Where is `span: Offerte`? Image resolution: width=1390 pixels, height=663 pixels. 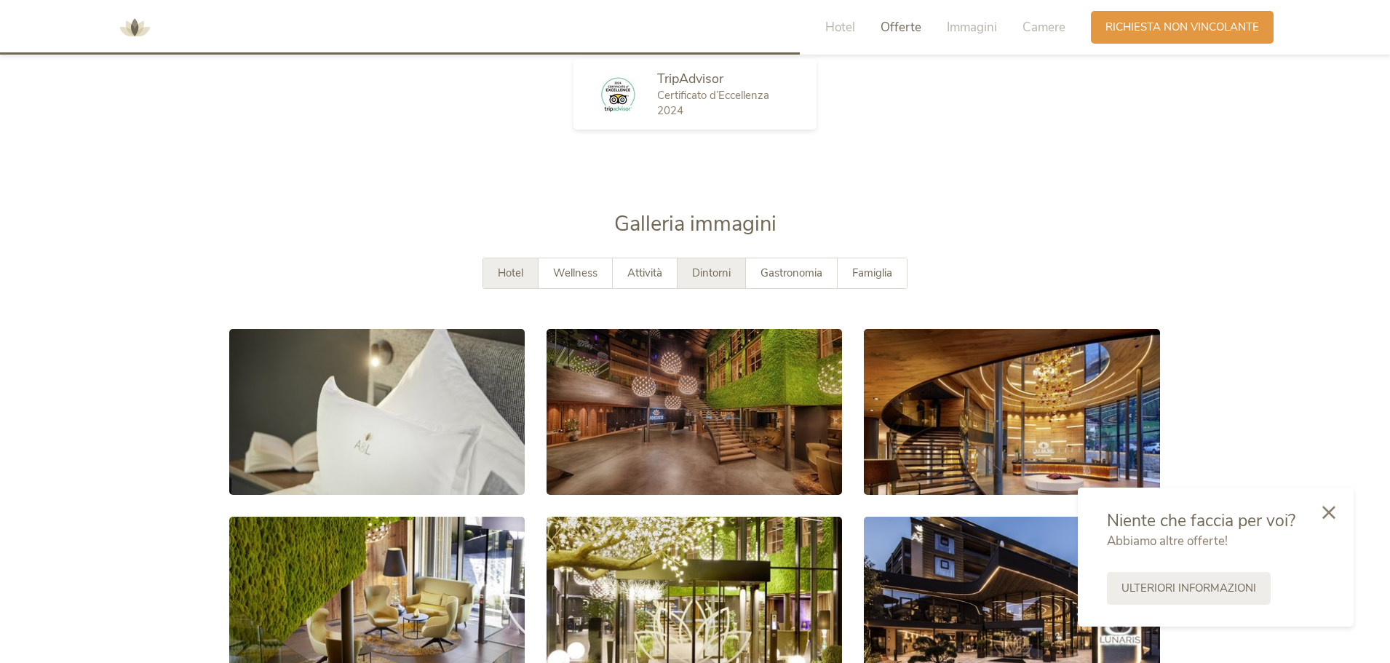 span: Offerte is located at coordinates (901, 27).